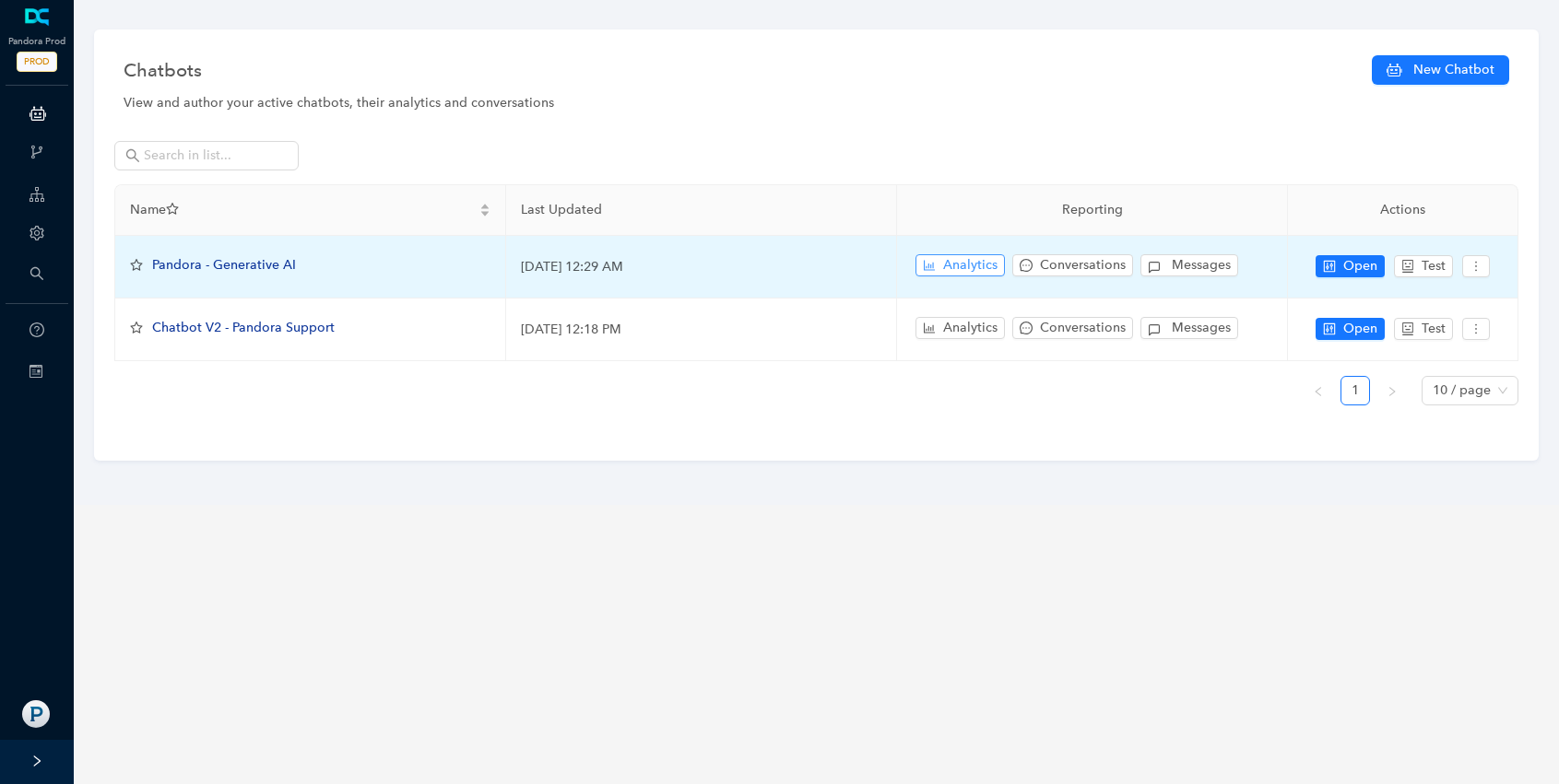 This screenshot has width=1559, height=784. I want to click on li: Next Page, so click(1392, 391).